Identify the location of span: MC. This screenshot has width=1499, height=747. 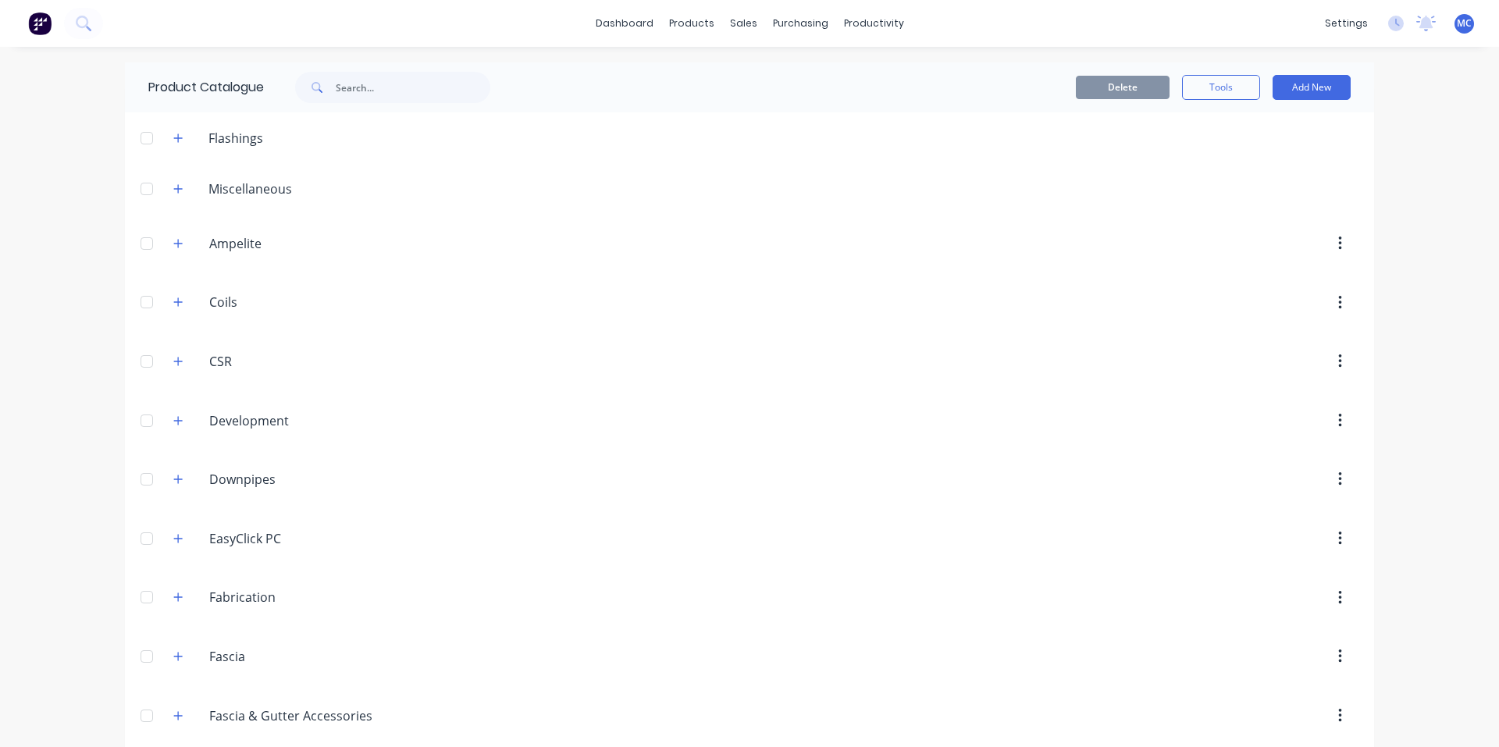
(1464, 23).